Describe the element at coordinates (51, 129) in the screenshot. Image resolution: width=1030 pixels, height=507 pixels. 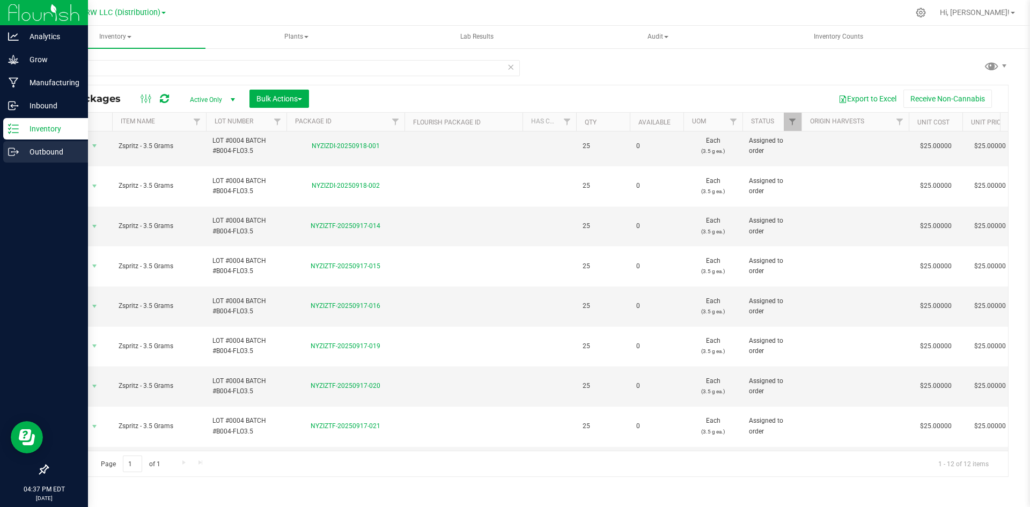
I see `p: Inventory` at that location.